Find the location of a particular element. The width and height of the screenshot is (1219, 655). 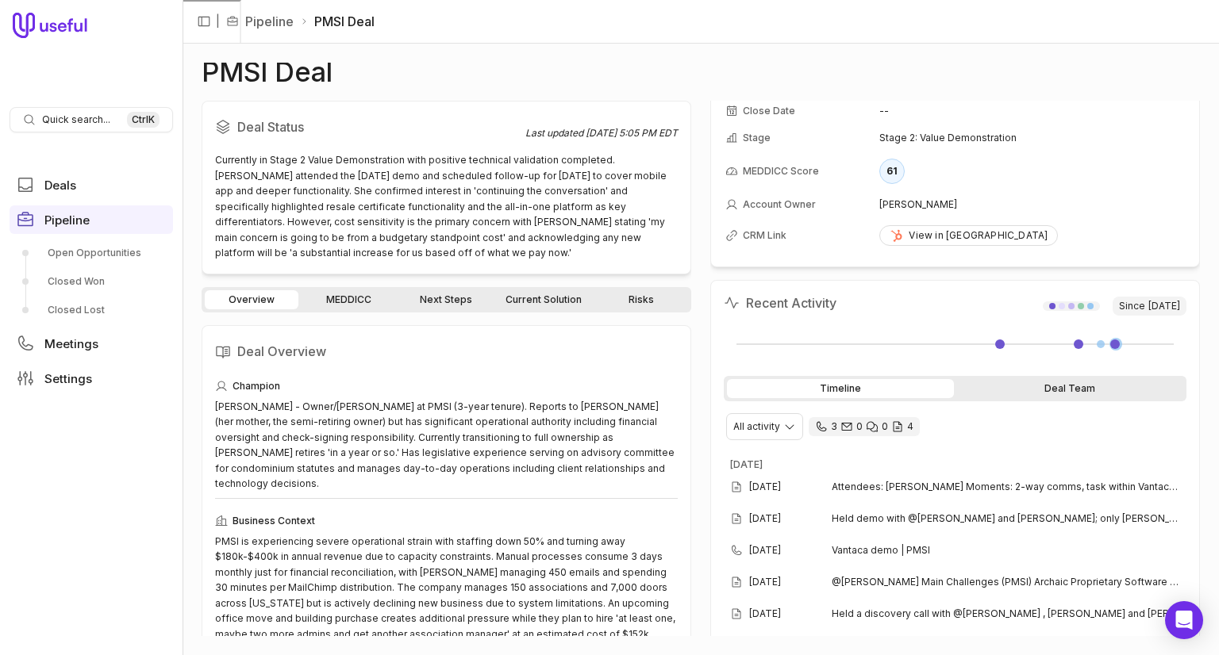

h2: Deal Overview is located at coordinates (446, 351).